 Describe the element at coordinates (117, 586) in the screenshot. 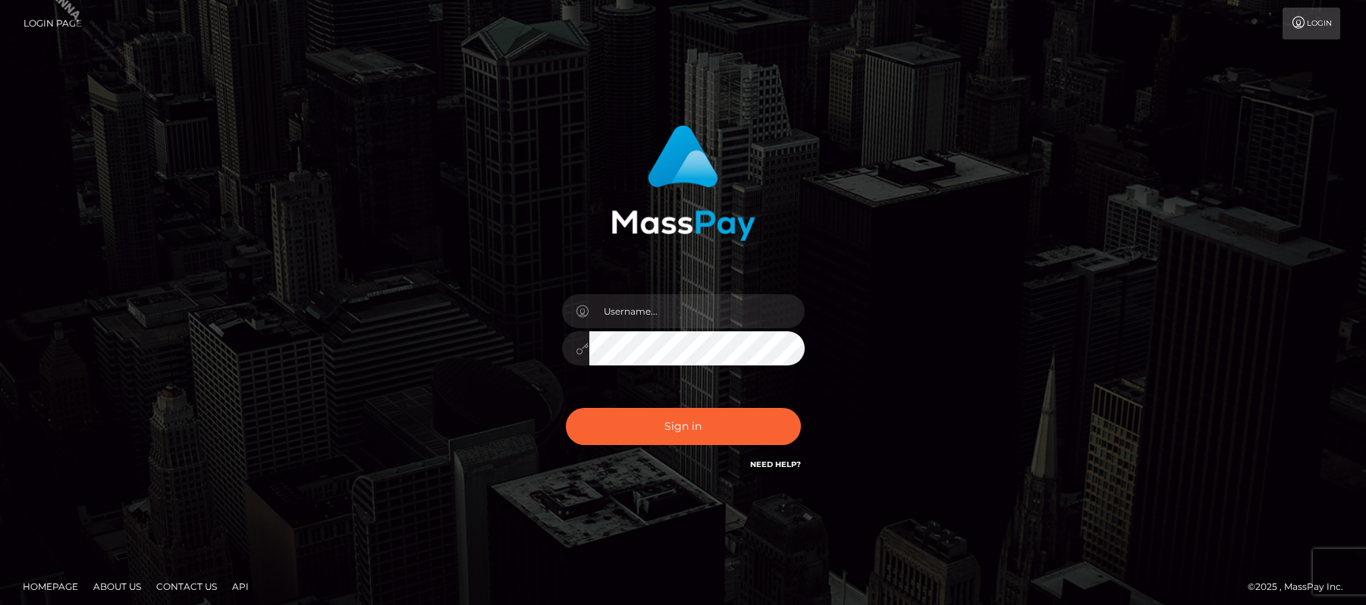

I see `a: About Us` at that location.